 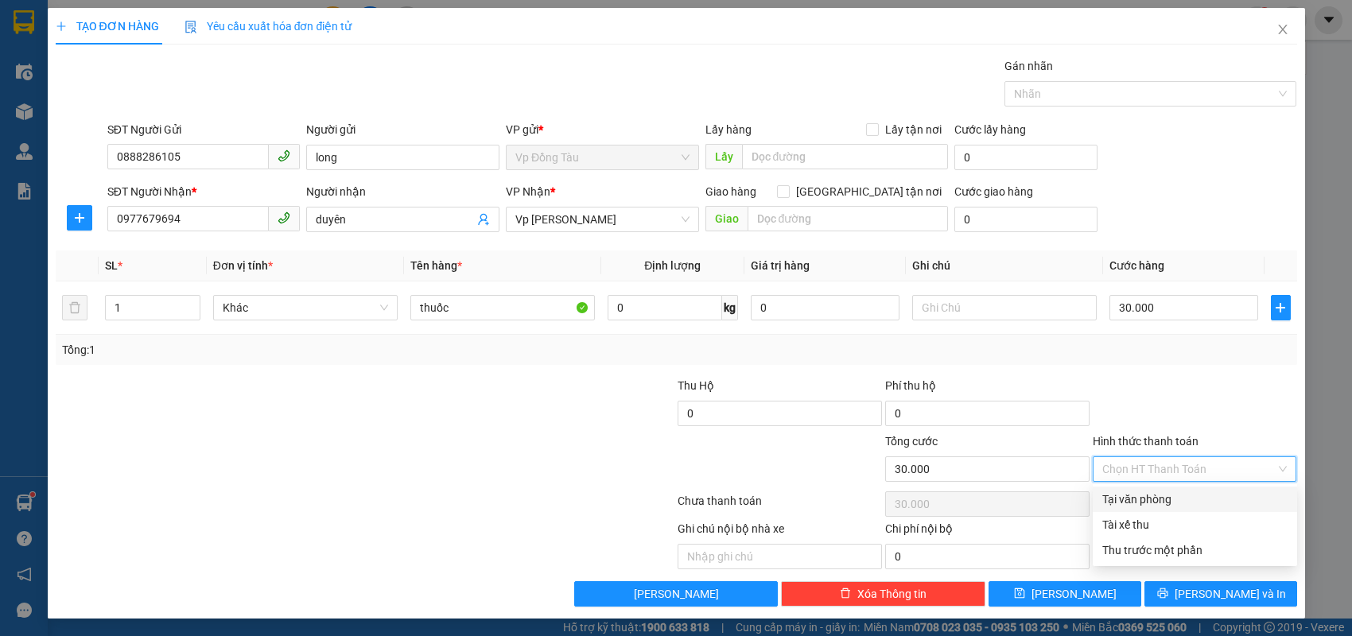 I want to click on span: Giao, so click(x=726, y=219).